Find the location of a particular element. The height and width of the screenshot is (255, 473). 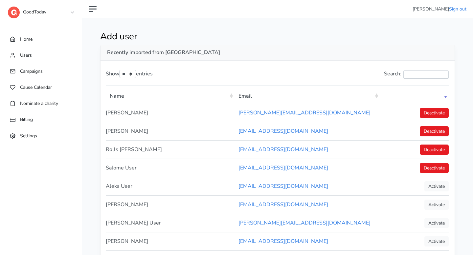

th: Email: activate to sort column ascending is located at coordinates (307, 96).